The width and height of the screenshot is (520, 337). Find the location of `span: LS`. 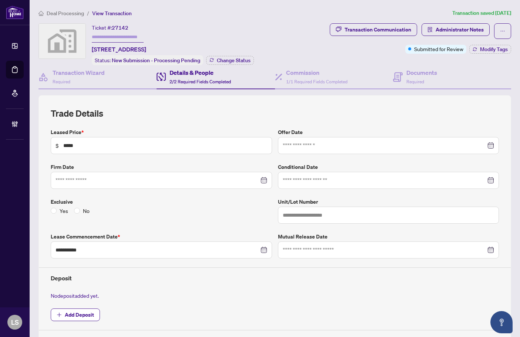

span: LS is located at coordinates (15, 322).